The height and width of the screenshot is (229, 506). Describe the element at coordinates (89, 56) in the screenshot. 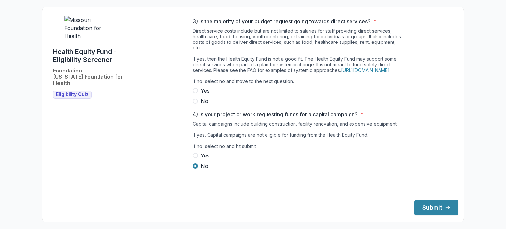

I see `h1: Health Equity Fund - Eligibility Screener` at that location.